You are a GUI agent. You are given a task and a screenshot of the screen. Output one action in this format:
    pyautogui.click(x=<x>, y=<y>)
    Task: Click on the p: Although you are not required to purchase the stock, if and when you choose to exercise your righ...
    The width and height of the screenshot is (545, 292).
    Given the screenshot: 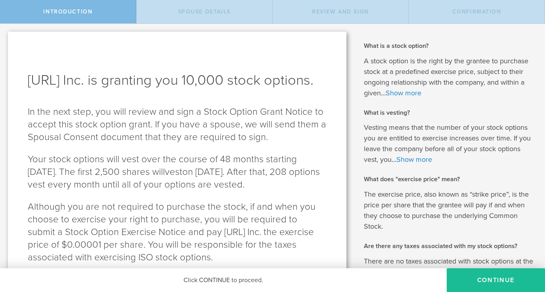 What is the action you would take?
    pyautogui.click(x=177, y=233)
    